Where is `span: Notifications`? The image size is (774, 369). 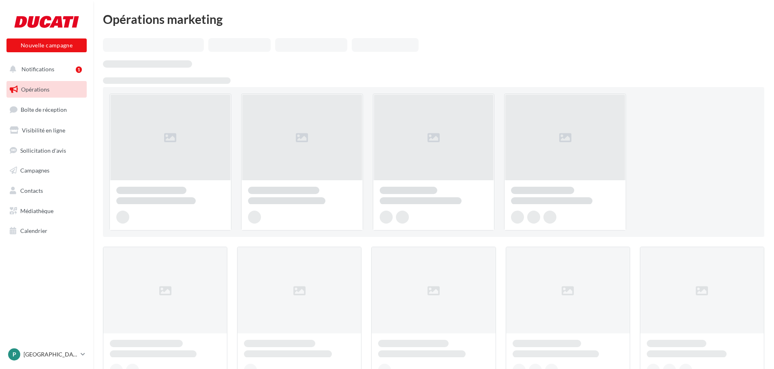
span: Notifications is located at coordinates (38, 69).